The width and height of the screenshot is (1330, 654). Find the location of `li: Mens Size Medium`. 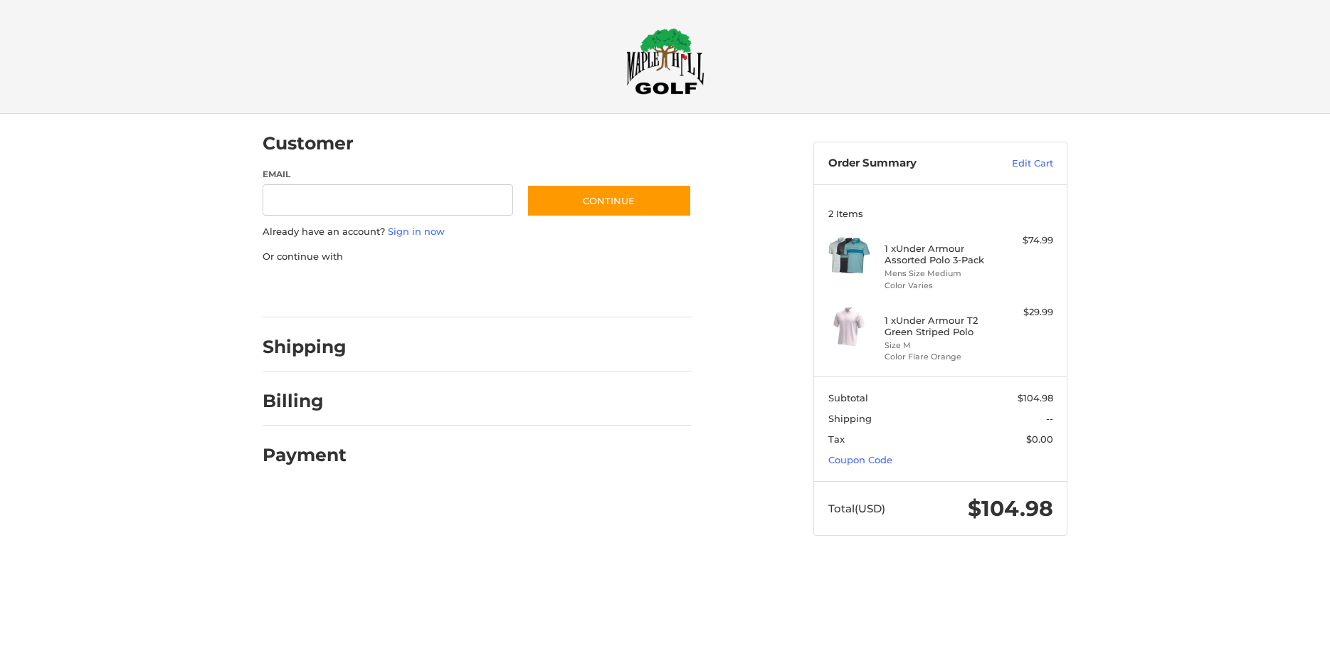

li: Mens Size Medium is located at coordinates (939, 273).